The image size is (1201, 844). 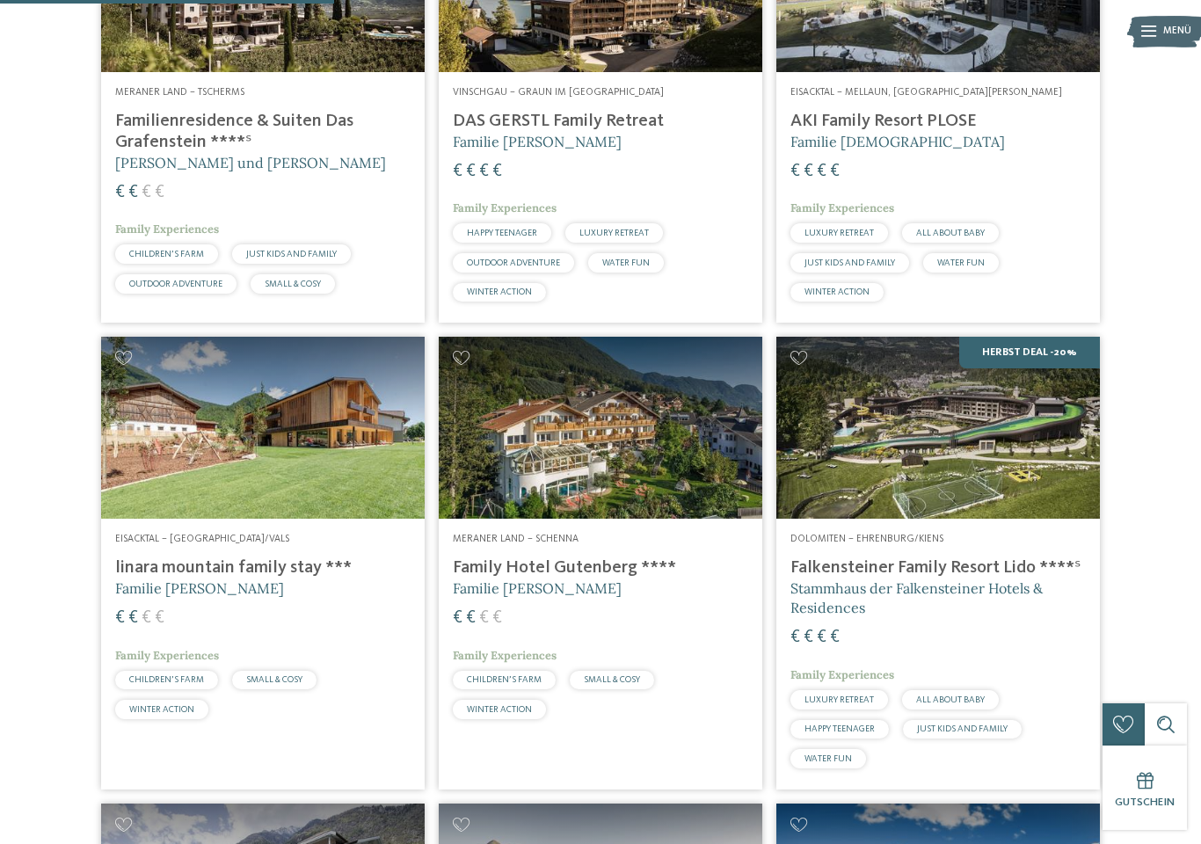 I want to click on span: Meraner Land – Schenna, so click(x=515, y=539).